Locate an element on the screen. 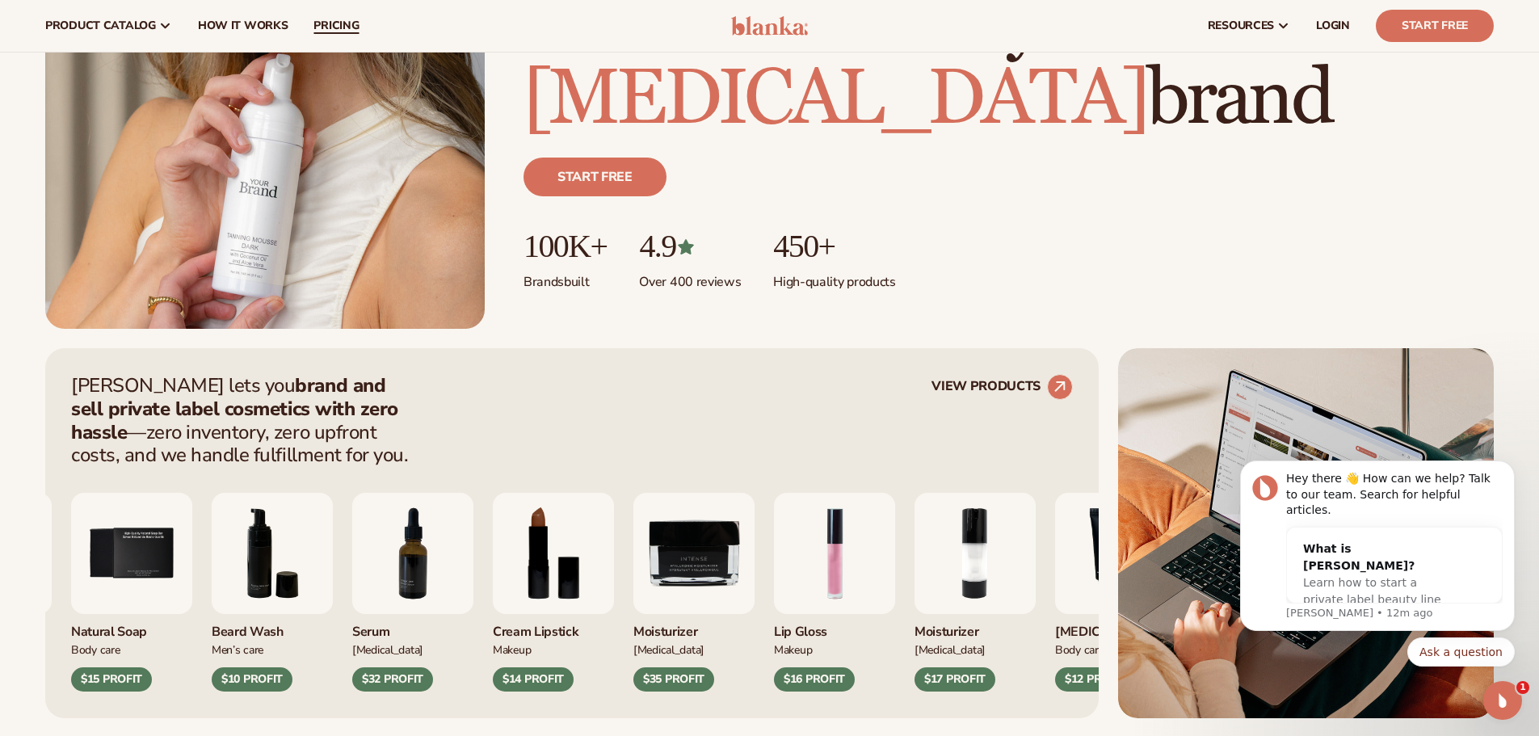  div: Quick reply options is located at coordinates (162, 229).